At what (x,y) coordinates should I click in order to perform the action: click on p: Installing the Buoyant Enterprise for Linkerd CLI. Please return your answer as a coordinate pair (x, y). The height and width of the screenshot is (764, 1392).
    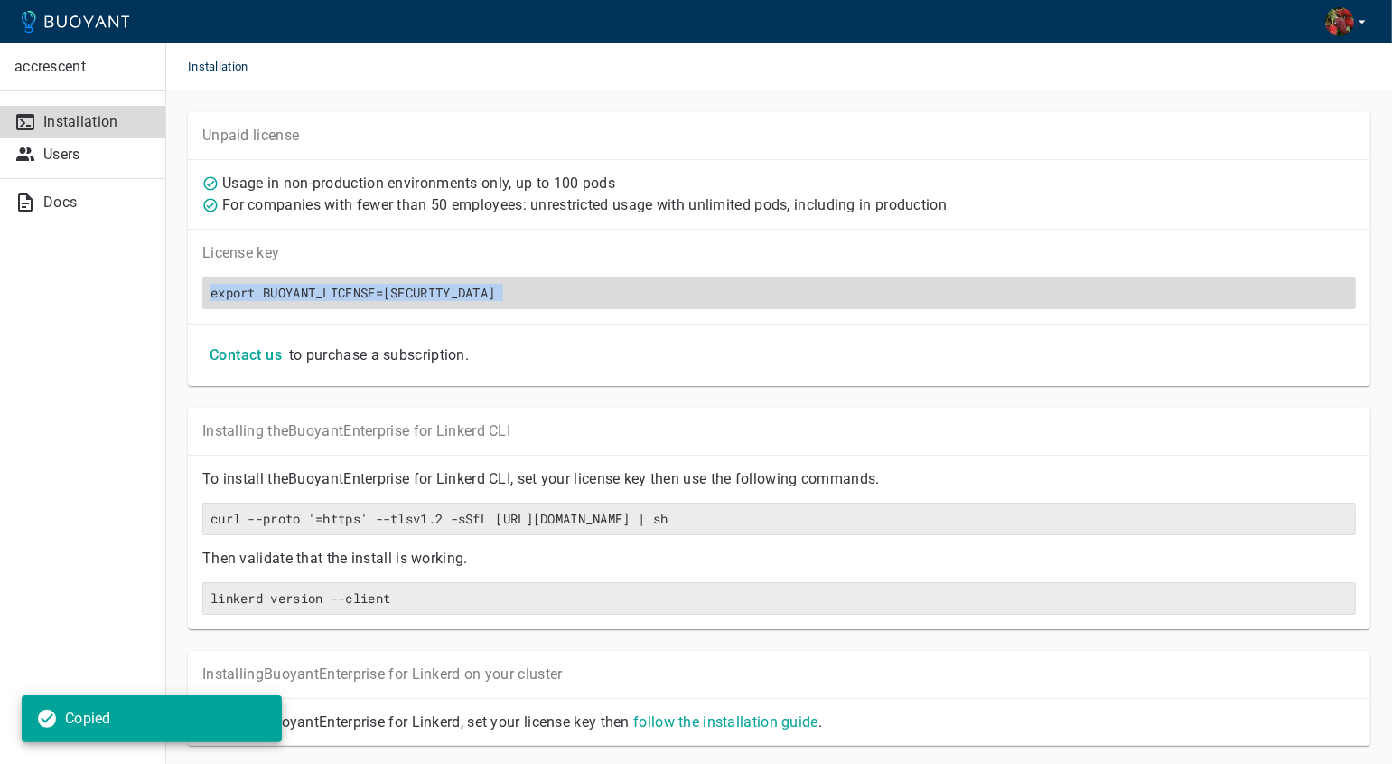
    Looking at the image, I should click on (779, 431).